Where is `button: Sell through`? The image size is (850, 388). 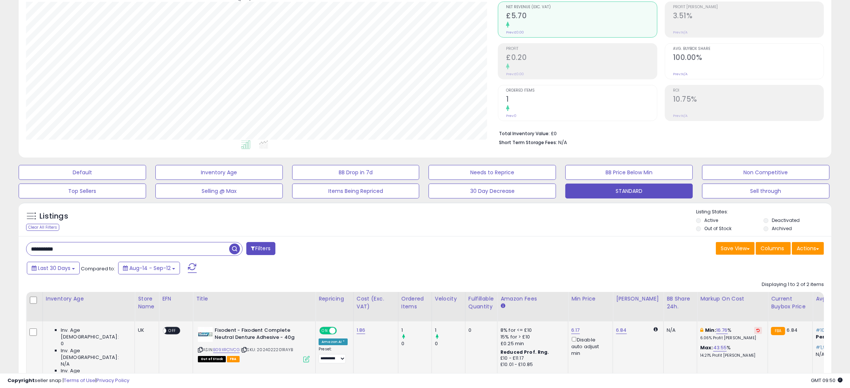 button: Sell through is located at coordinates (765, 191).